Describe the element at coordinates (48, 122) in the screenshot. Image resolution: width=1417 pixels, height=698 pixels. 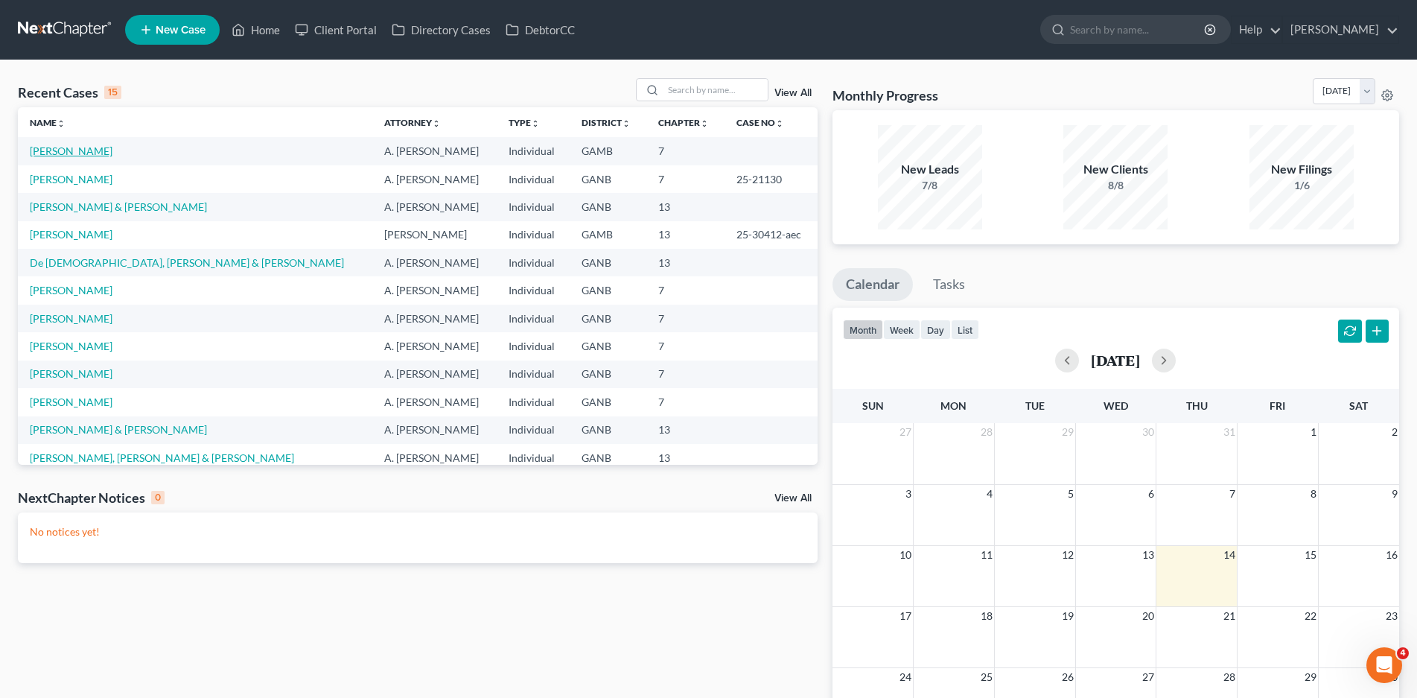
I see `a: Nameunfold_more` at that location.